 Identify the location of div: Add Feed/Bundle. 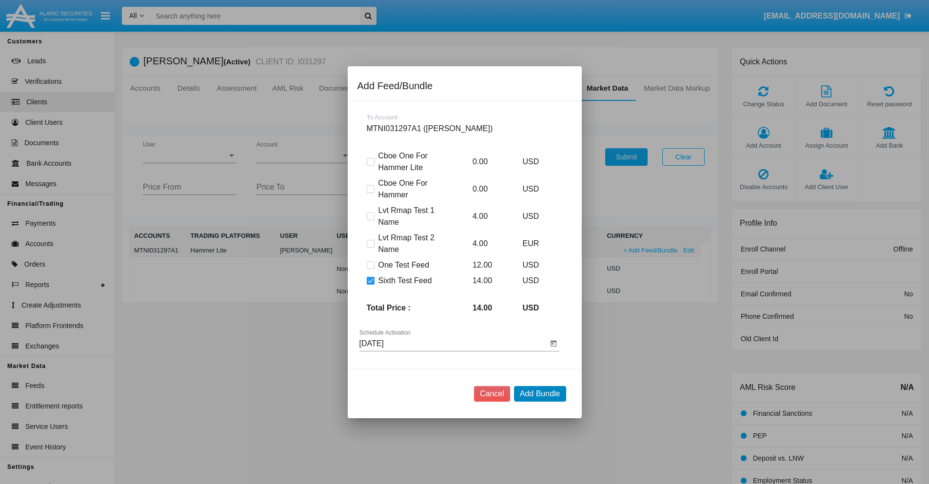
(465, 86).